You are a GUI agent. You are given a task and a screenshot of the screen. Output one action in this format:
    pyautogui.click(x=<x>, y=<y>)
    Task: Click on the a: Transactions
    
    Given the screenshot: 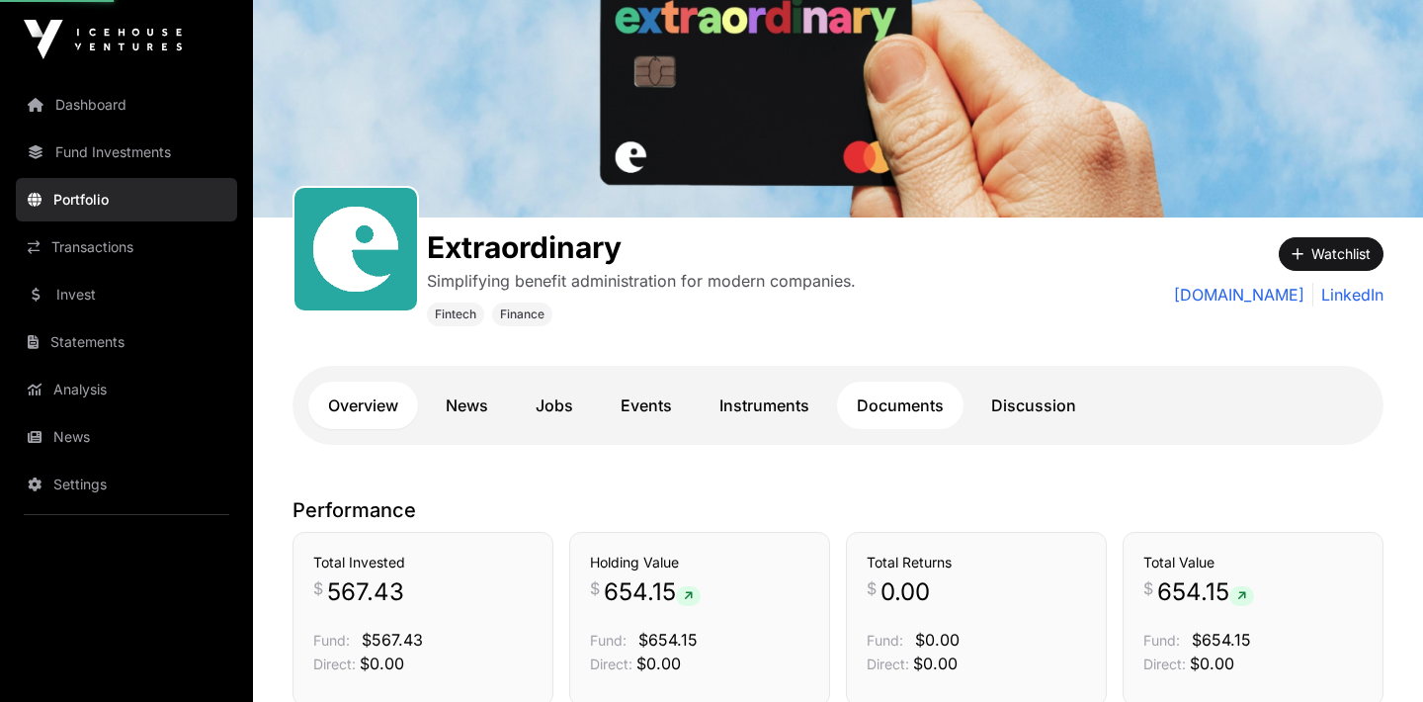 What is the action you would take?
    pyautogui.click(x=127, y=247)
    